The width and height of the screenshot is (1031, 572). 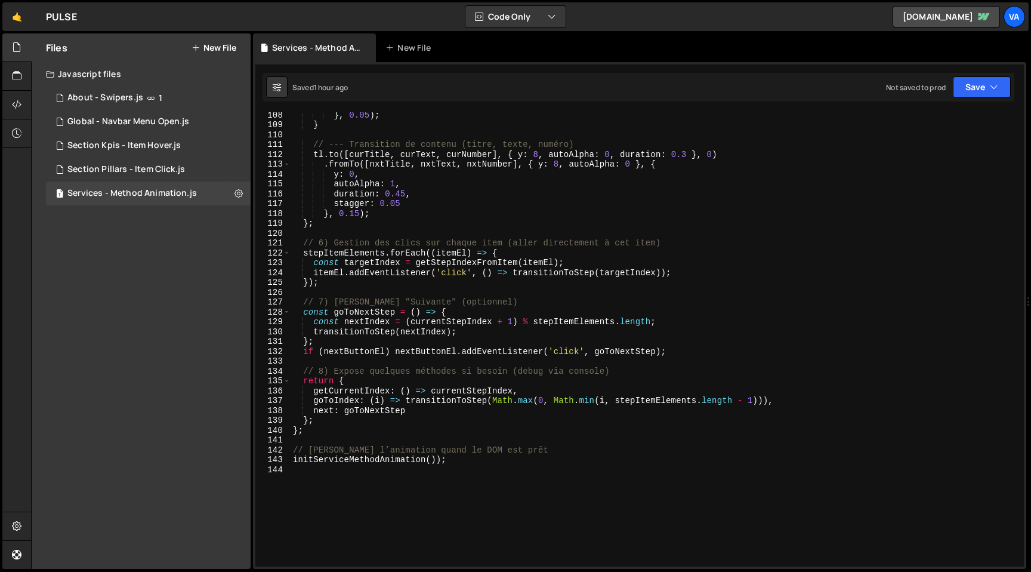 I want to click on div: 133, so click(x=273, y=361).